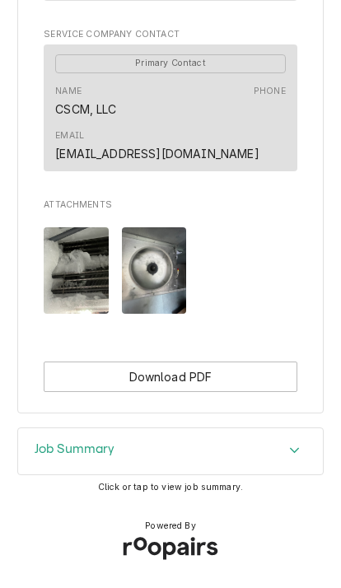  Describe the element at coordinates (171, 487) in the screenshot. I see `span: Click or tap to view job summary.` at that location.